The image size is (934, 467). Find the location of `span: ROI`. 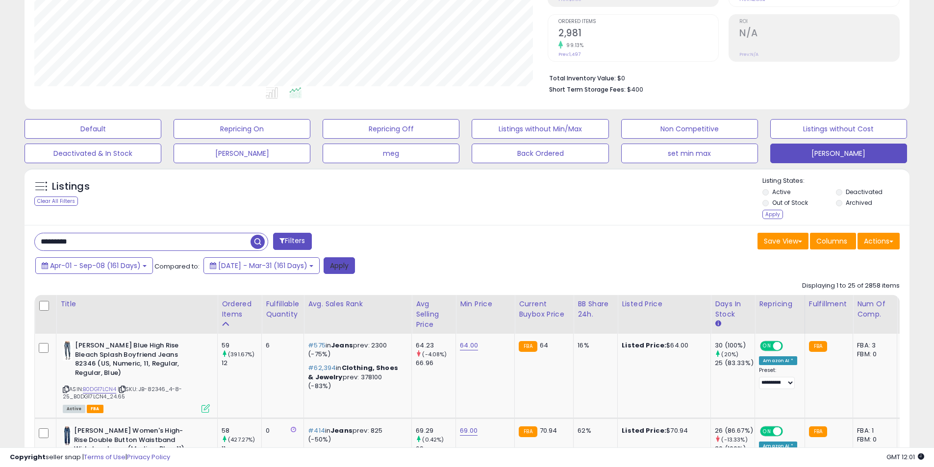

span: ROI is located at coordinates (819, 22).